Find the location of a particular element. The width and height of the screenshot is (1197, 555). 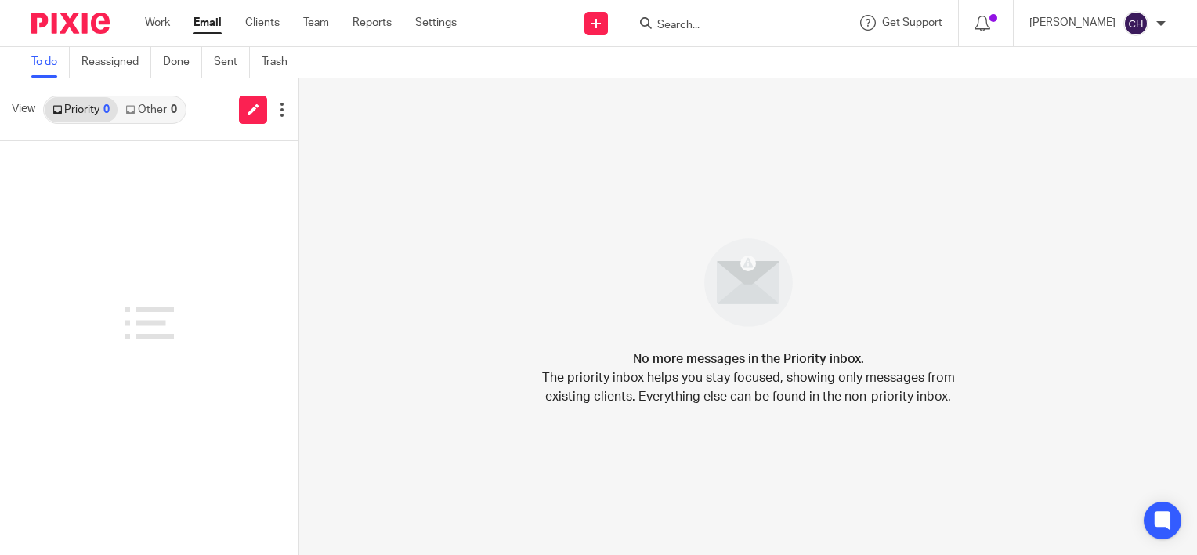

a: Reports is located at coordinates (372, 23).